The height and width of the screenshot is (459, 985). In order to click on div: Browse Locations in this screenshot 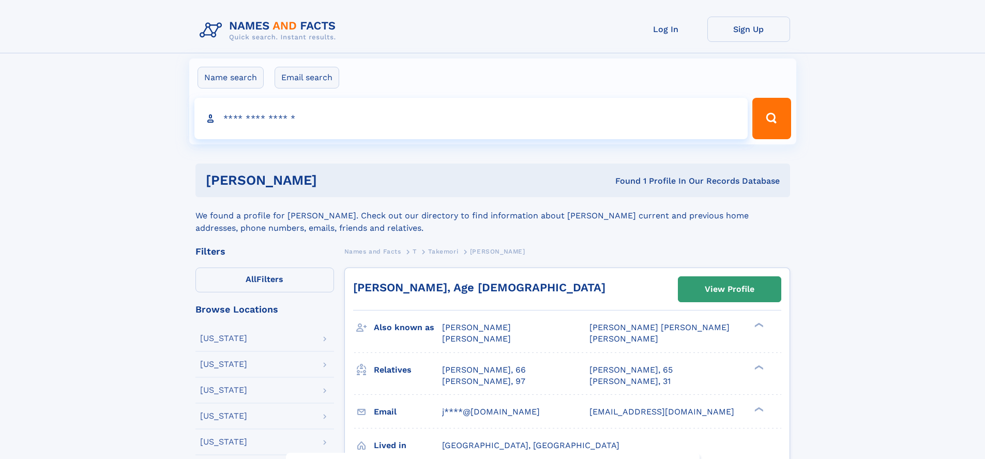, I will do `click(265, 309)`.